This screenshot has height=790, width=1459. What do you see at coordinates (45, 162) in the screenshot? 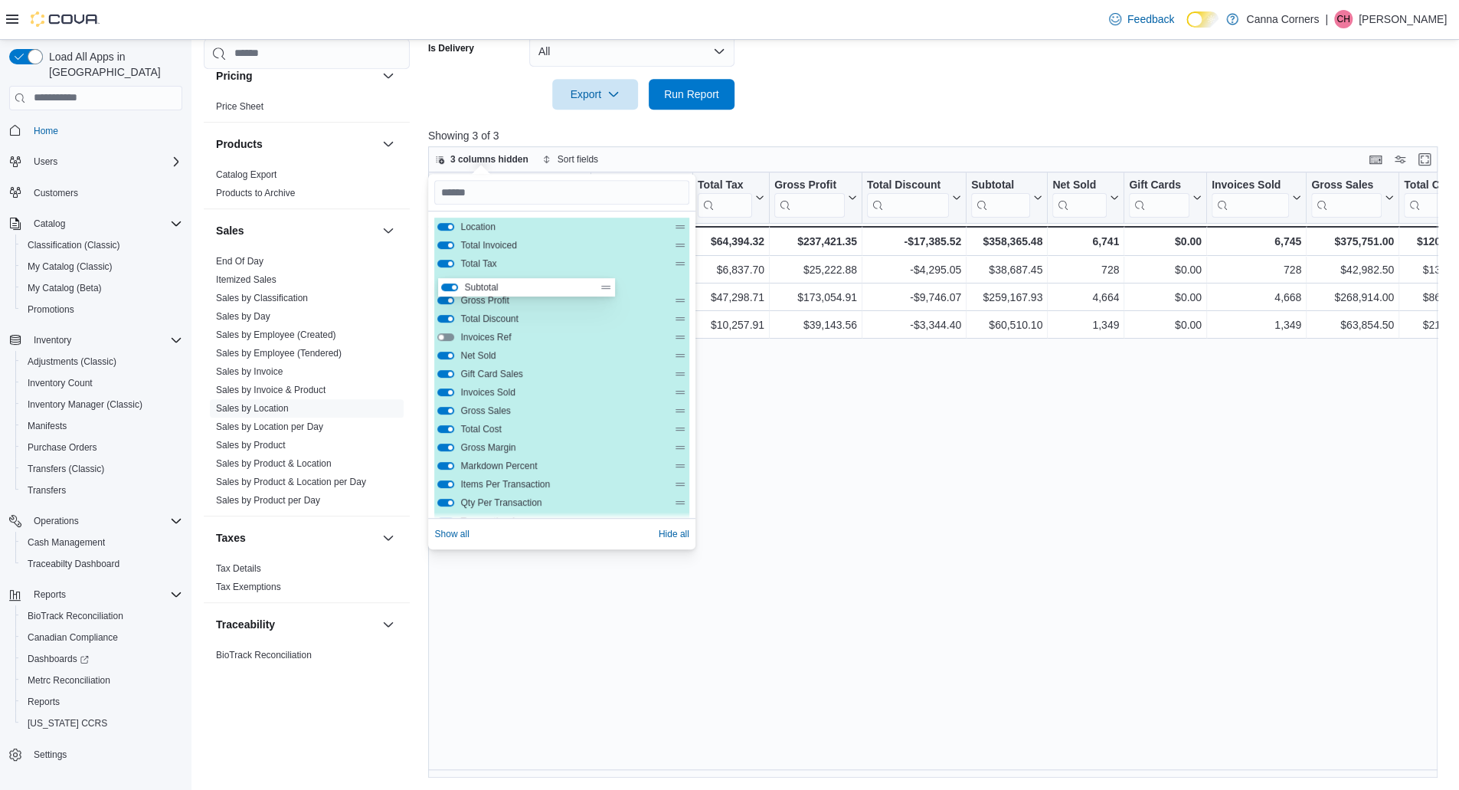
I see `button: Users` at bounding box center [45, 162].